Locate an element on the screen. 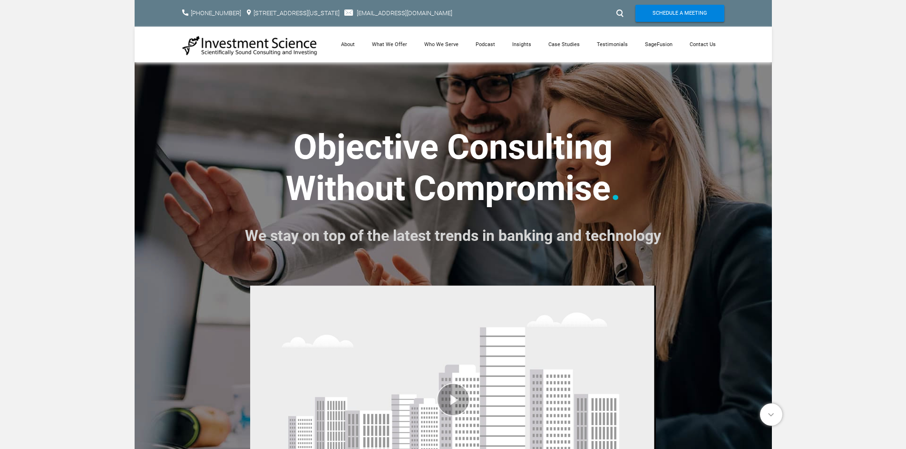 This screenshot has height=449, width=906. a: Who We Serve is located at coordinates (441, 44).